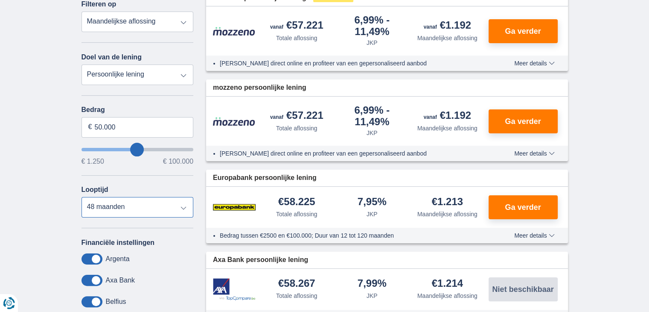  I want to click on span: mozzeno persoonlijke lening, so click(260, 88).